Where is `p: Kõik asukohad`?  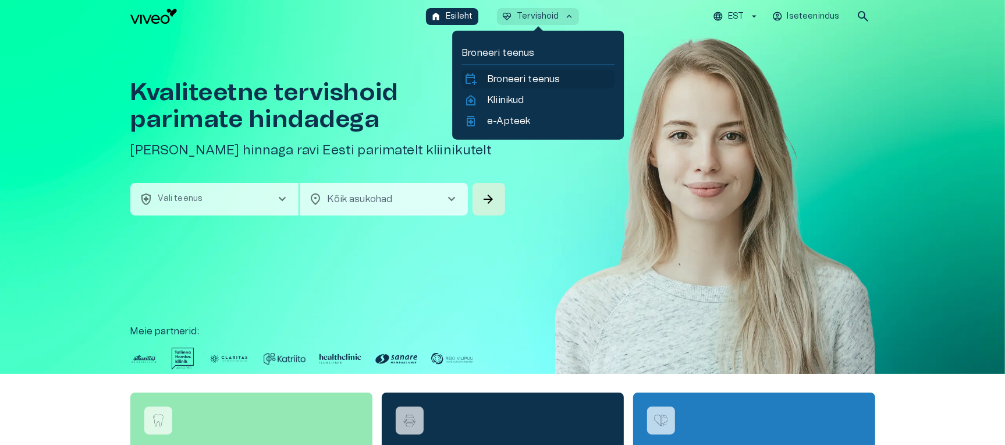 p: Kõik asukohad is located at coordinates (377, 199).